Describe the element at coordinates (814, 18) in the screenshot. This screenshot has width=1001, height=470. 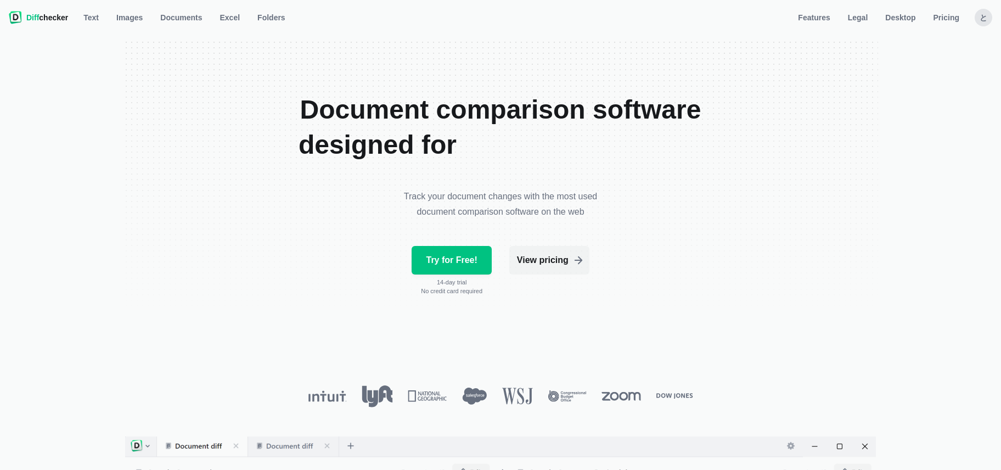
I see `a: Features` at that location.